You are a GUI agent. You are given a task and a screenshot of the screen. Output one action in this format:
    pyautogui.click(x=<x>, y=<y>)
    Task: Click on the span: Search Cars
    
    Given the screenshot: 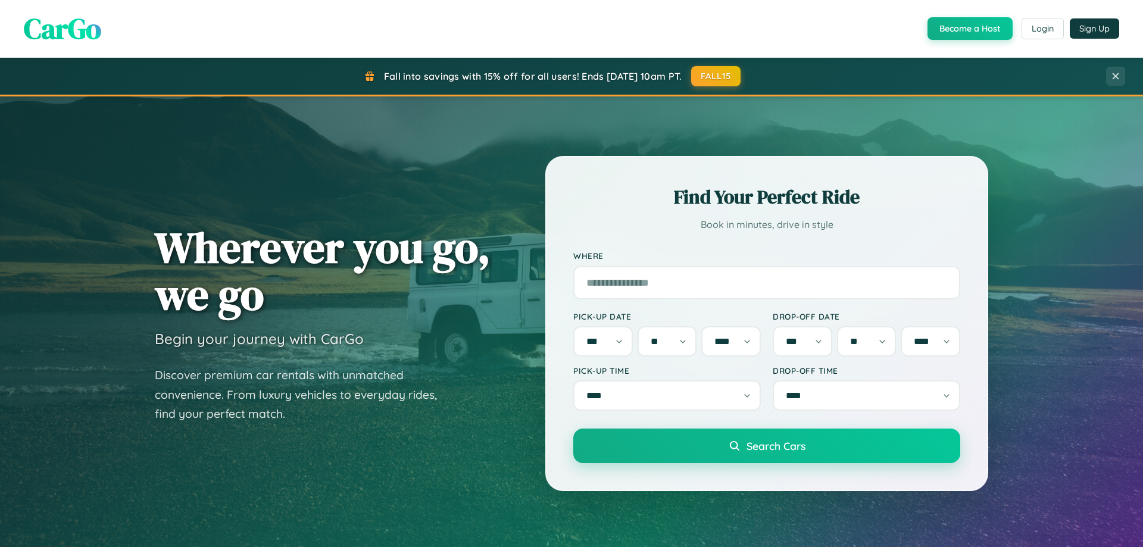 What is the action you would take?
    pyautogui.click(x=776, y=446)
    